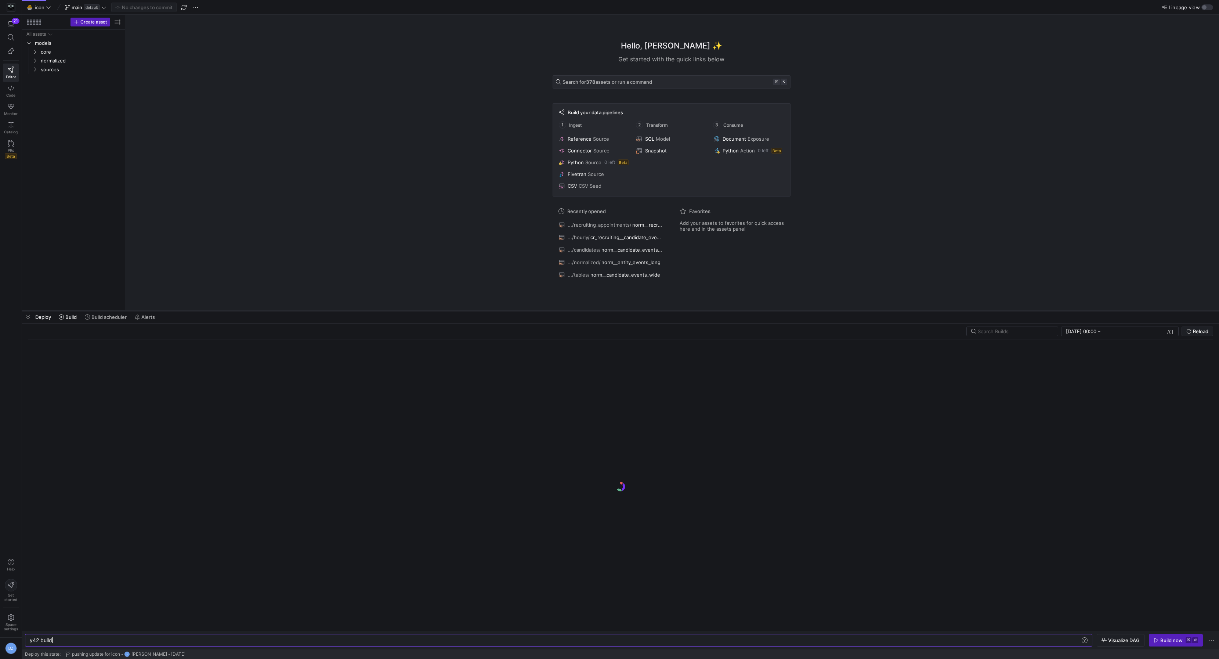 Image resolution: width=1219 pixels, height=659 pixels. I want to click on button: .../hourly/cr_recruiting__candidate_events_wide_long, so click(611, 237).